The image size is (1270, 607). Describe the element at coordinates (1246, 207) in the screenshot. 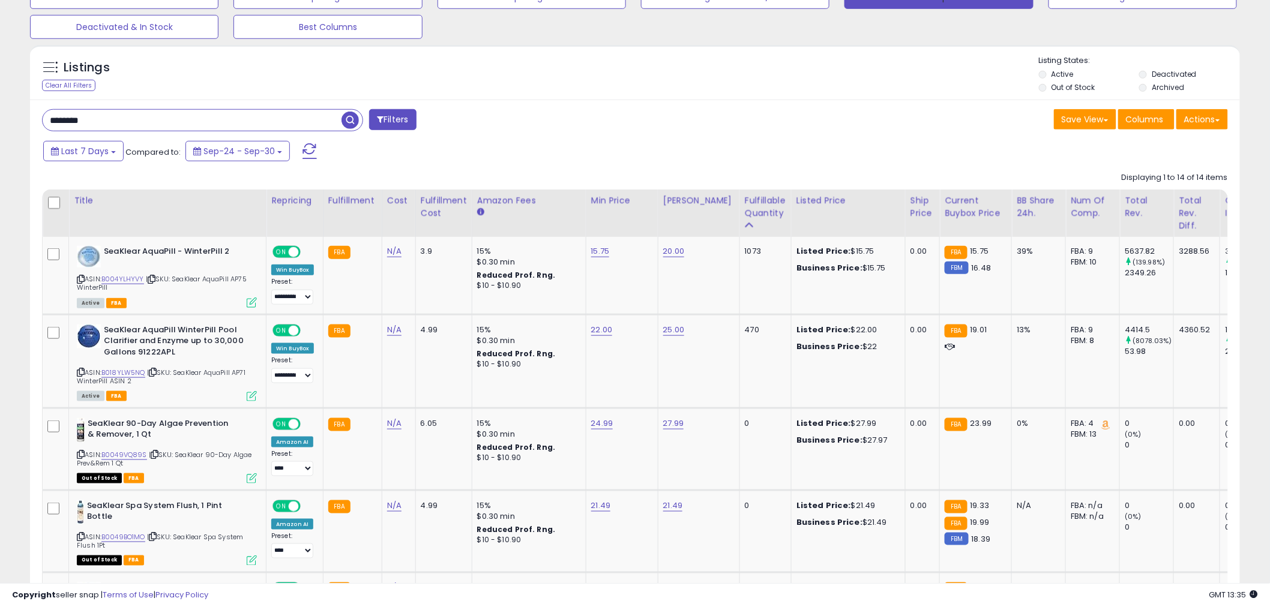

I see `div: Ordered Items` at that location.